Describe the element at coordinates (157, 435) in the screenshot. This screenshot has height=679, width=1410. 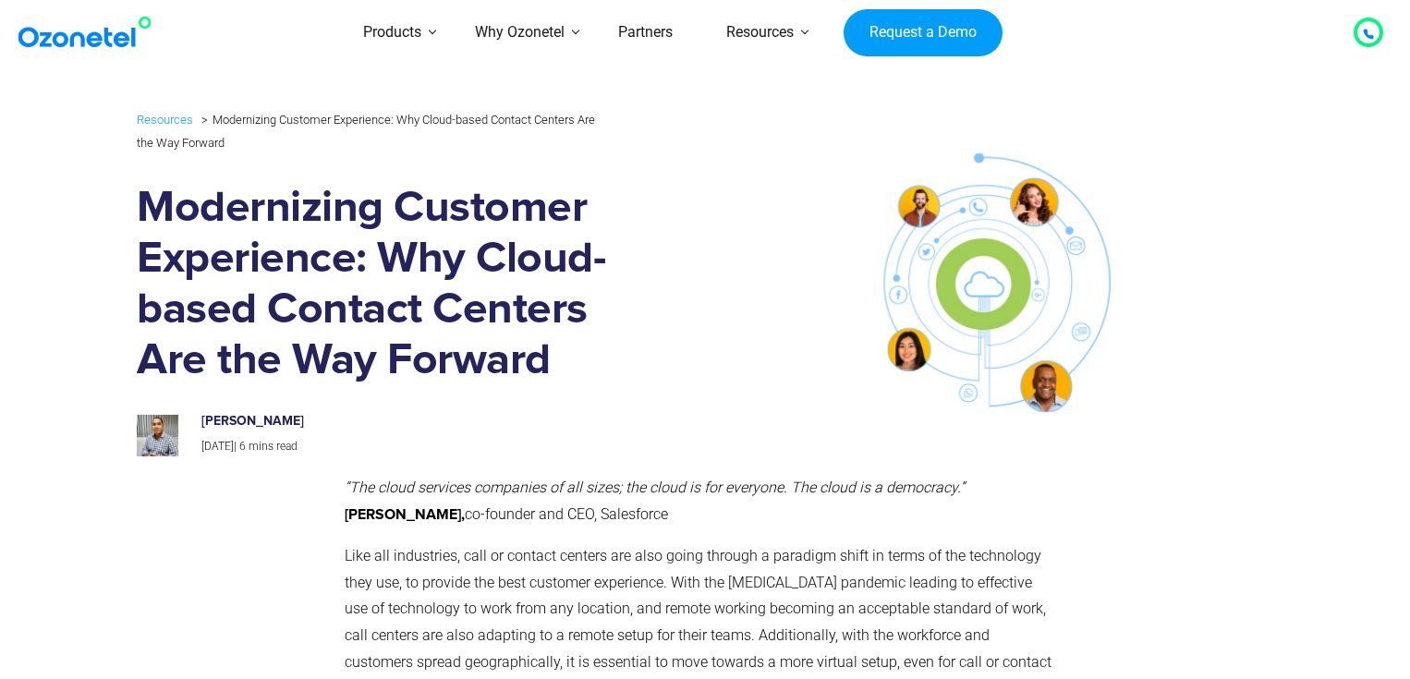
I see `img: prashanth-kancherla_avatar-200x200.jpeg` at that location.